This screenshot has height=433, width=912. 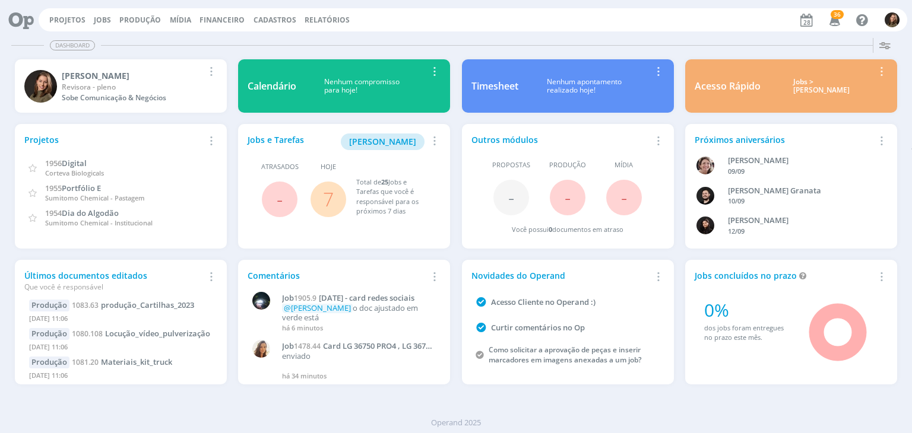 I want to click on span: produção_Cartilhas_2023, so click(x=147, y=305).